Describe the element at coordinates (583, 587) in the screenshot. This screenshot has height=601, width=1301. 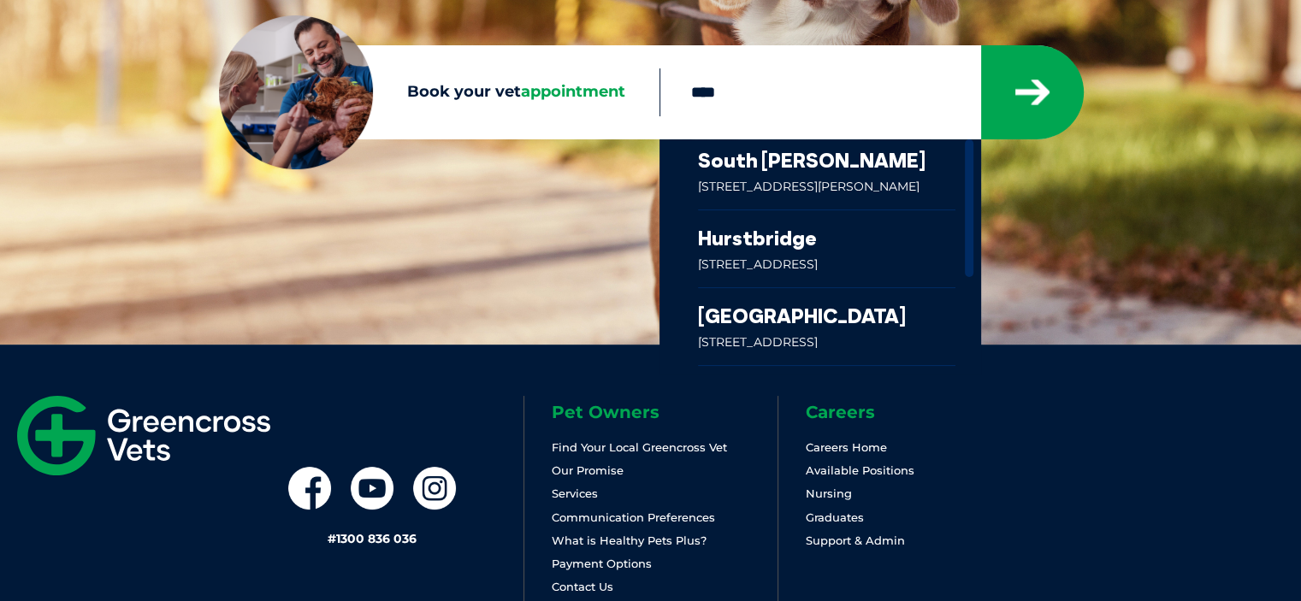
I see `a: Contact Us` at that location.